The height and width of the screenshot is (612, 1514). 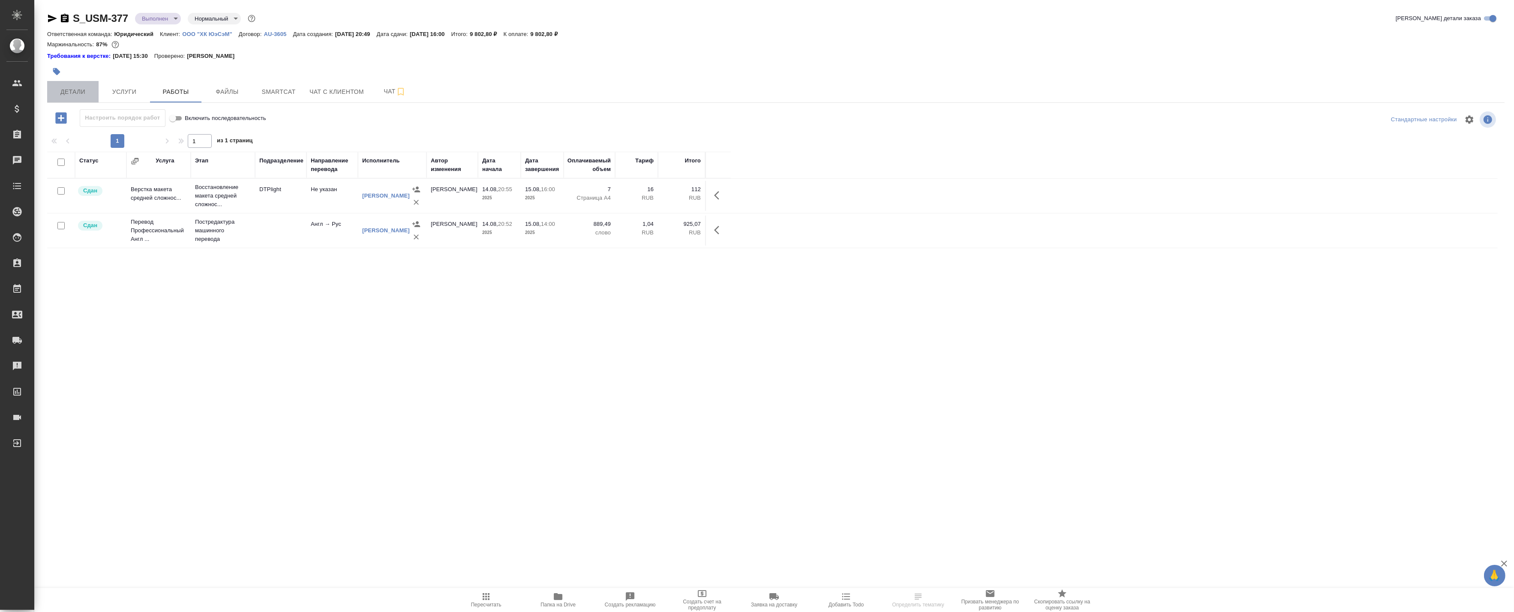 What do you see at coordinates (460, 34) in the screenshot?
I see `p: Итого:` at bounding box center [460, 34].